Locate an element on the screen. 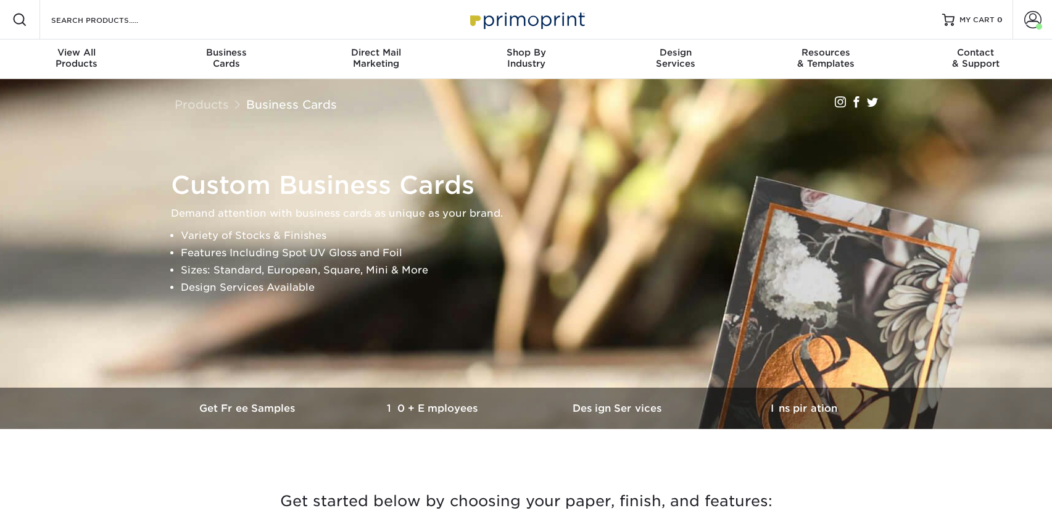 This screenshot has width=1052, height=529. div: Services is located at coordinates (676, 58).